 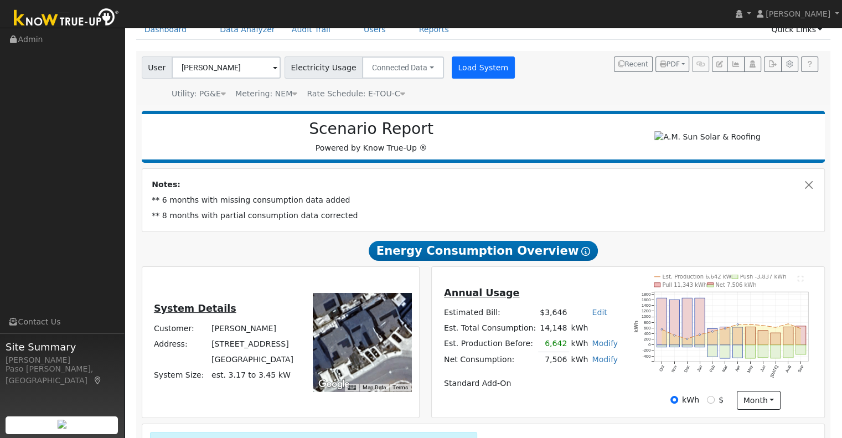 I want to click on text: Sep, so click(x=801, y=369).